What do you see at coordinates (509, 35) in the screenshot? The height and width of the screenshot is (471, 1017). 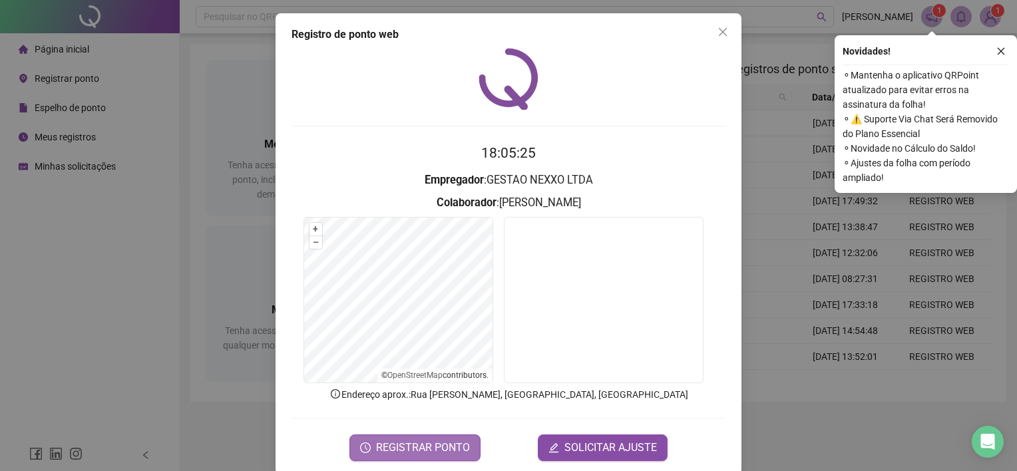 I see `div: Registro de ponto web` at bounding box center [509, 35].